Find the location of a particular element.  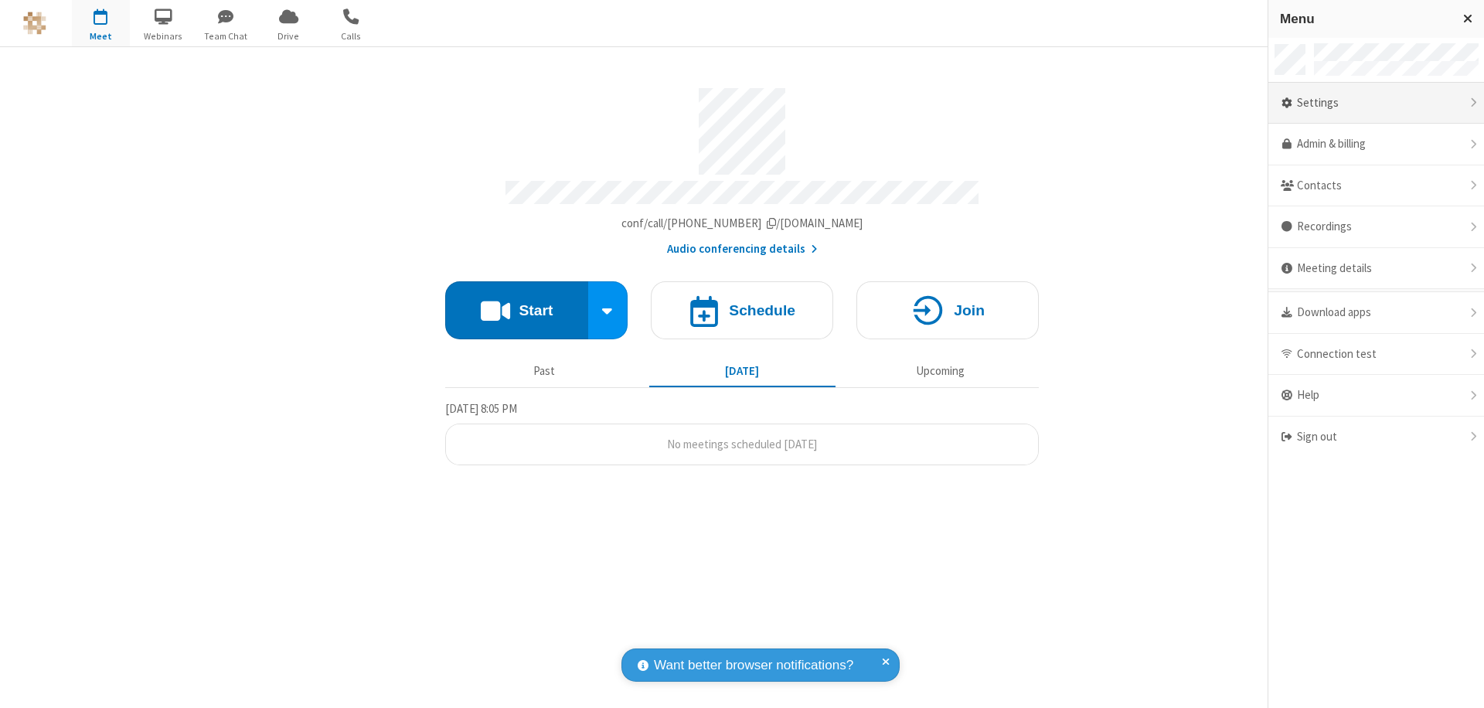

div: Contacts is located at coordinates (1375, 186).